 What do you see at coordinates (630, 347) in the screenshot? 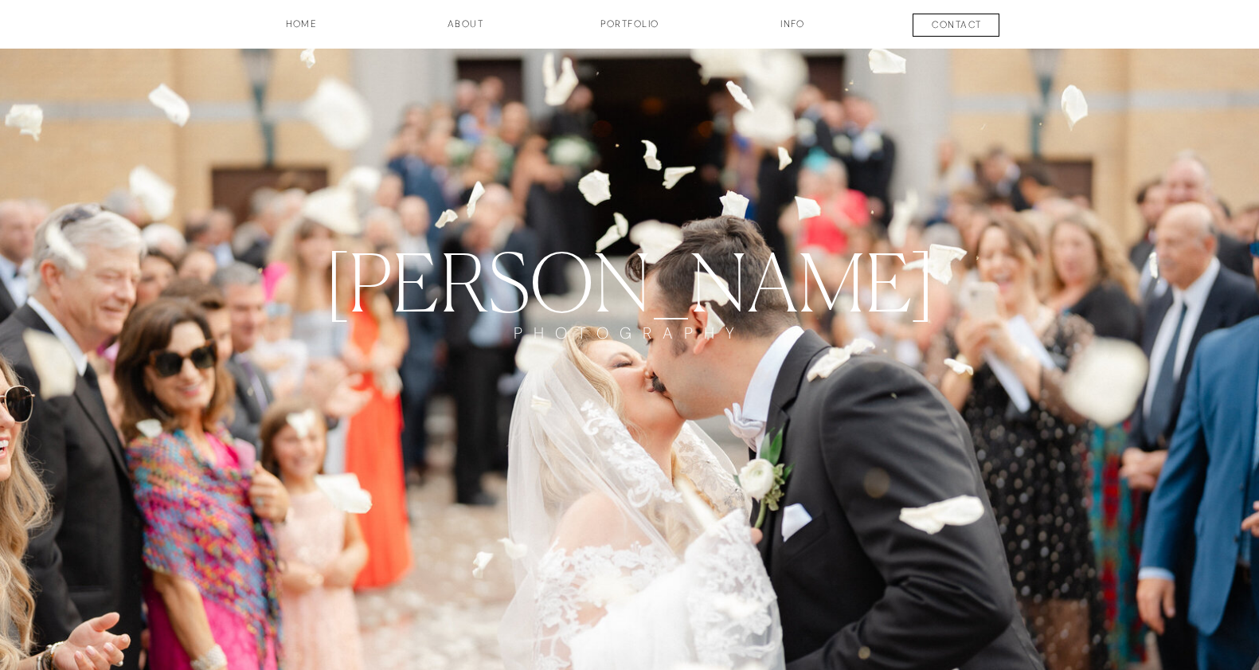
I see `h1: PHOTOGRAPHY` at bounding box center [630, 347].